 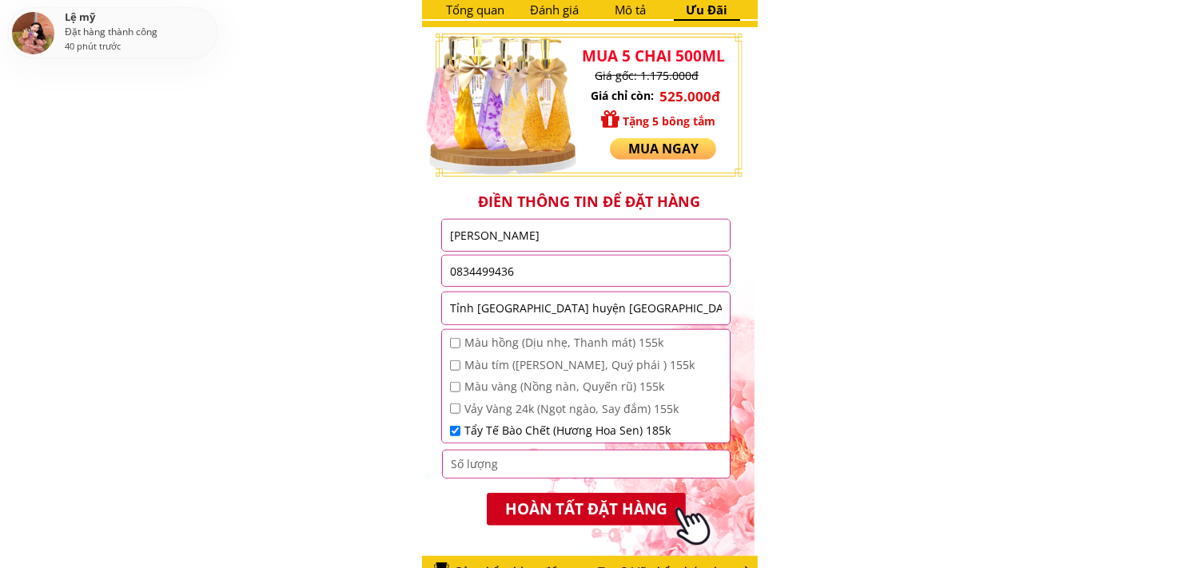 I want to click on h3: MUA 5 CHAI 500ML, so click(x=661, y=56).